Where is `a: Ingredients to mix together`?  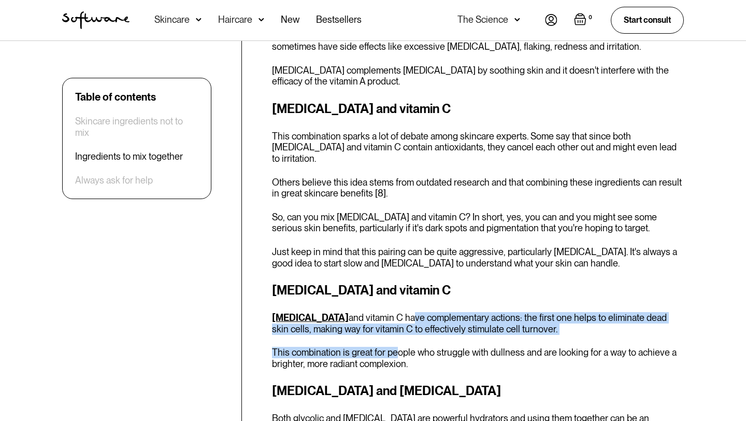 a: Ingredients to mix together is located at coordinates (129, 156).